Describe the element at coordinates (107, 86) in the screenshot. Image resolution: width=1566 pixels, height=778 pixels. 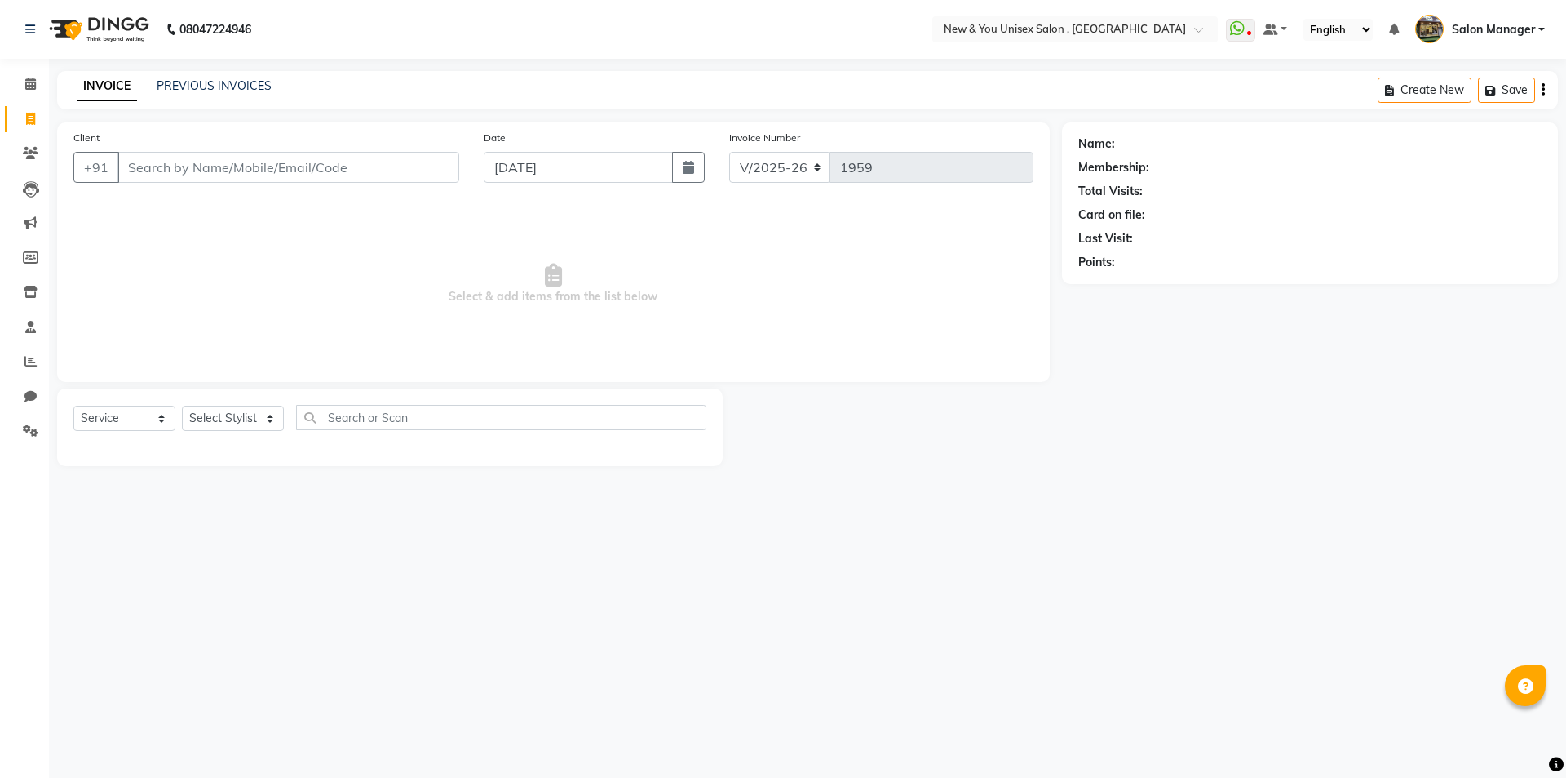
I see `a: INVOICE` at that location.